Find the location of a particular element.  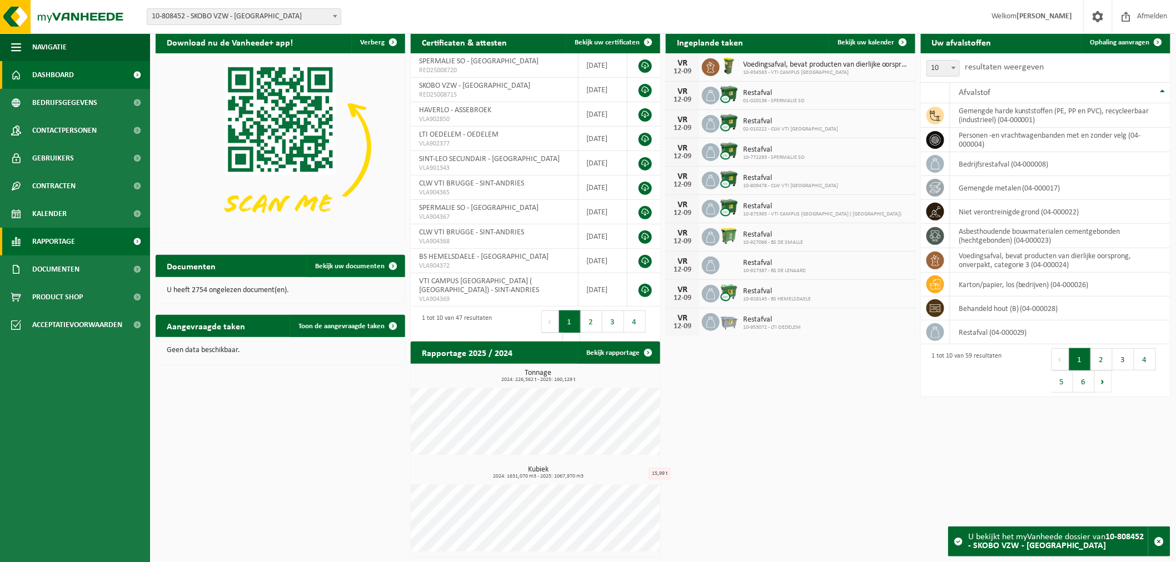

span: Ophaling aanvragen is located at coordinates (1119, 42).